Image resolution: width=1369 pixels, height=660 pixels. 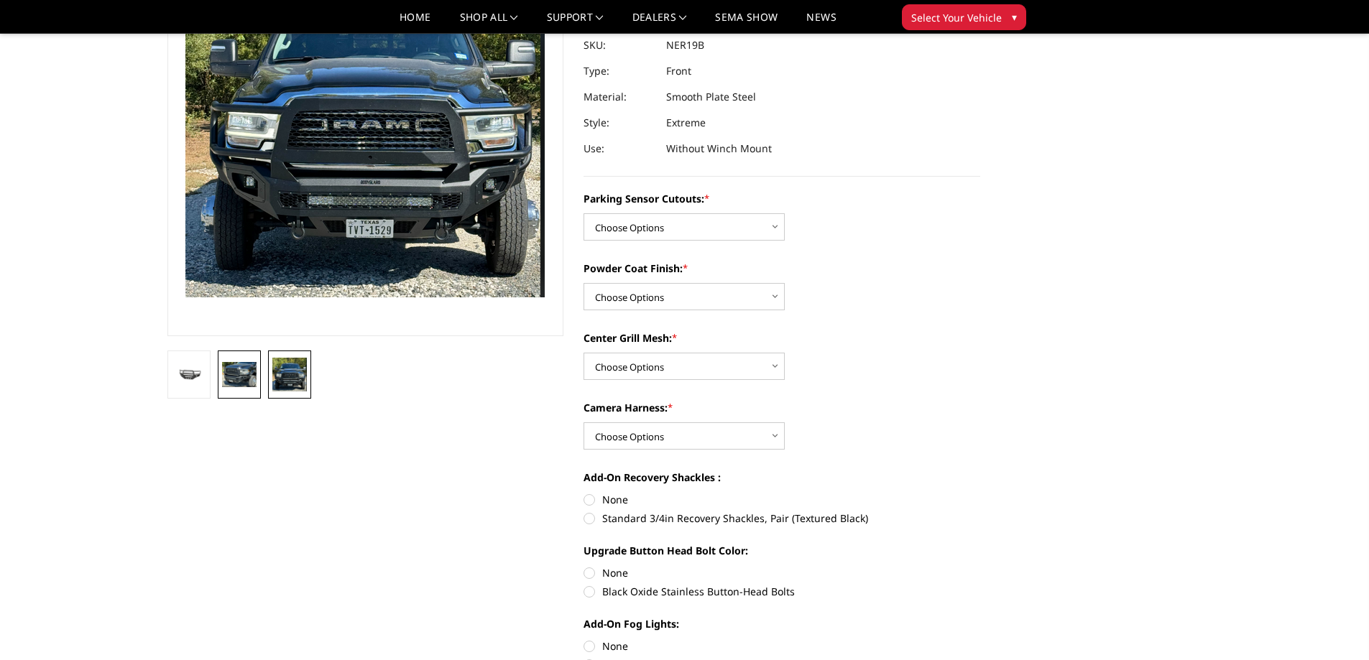 I want to click on dd: Smooth Plate Steel, so click(x=711, y=97).